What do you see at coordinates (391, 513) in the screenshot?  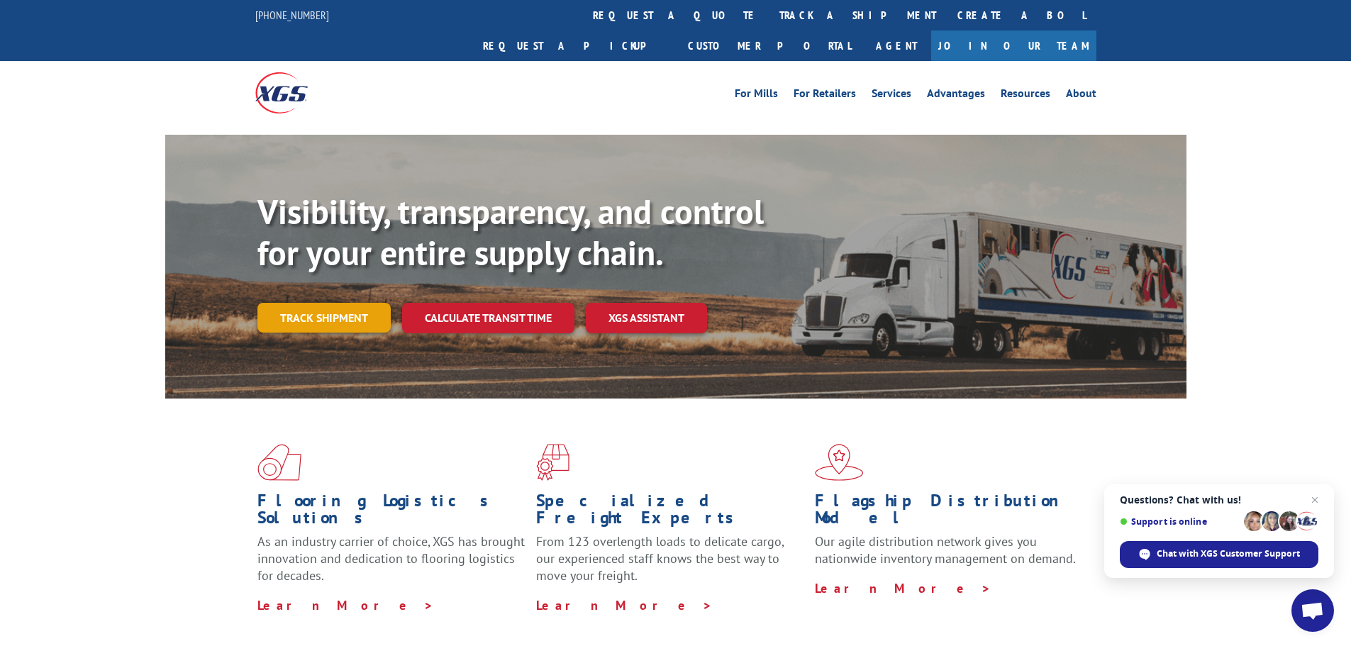 I see `h1: Flooring Logistics Solutions` at bounding box center [391, 513].